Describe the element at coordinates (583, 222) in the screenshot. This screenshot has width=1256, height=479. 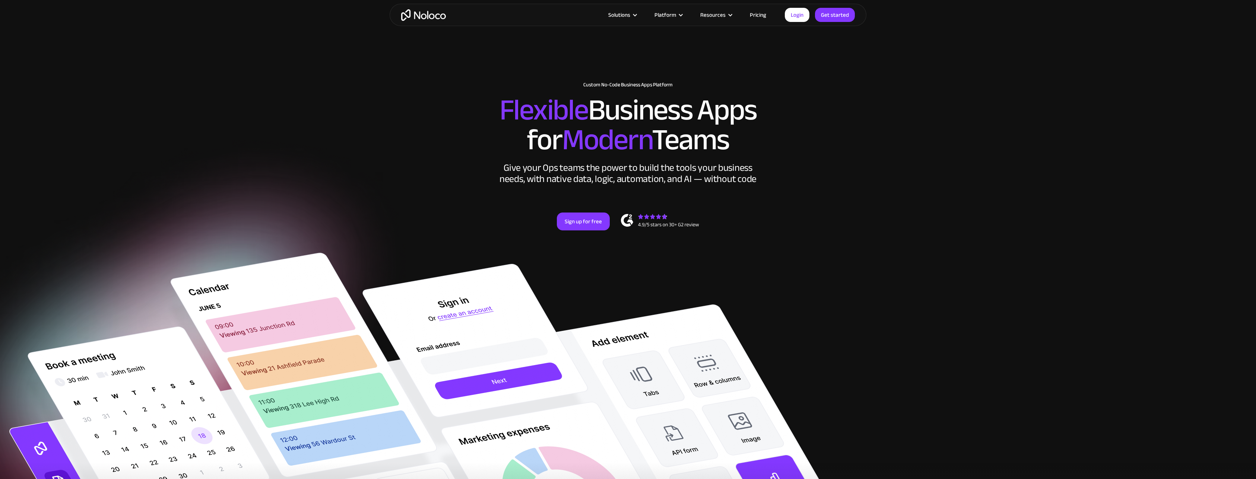
I see `a: Sign up for free` at that location.